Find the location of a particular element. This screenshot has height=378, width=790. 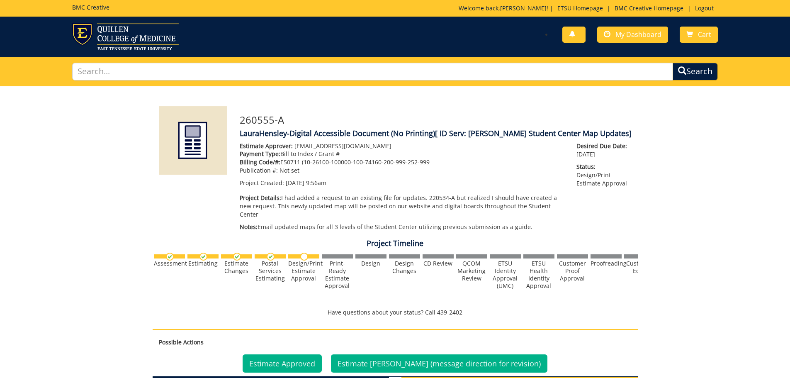

img: no is located at coordinates (304, 256).